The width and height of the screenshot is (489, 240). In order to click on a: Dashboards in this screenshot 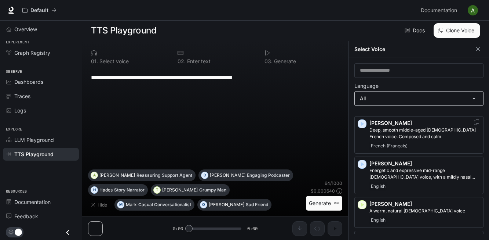, I will do `click(41, 82)`.